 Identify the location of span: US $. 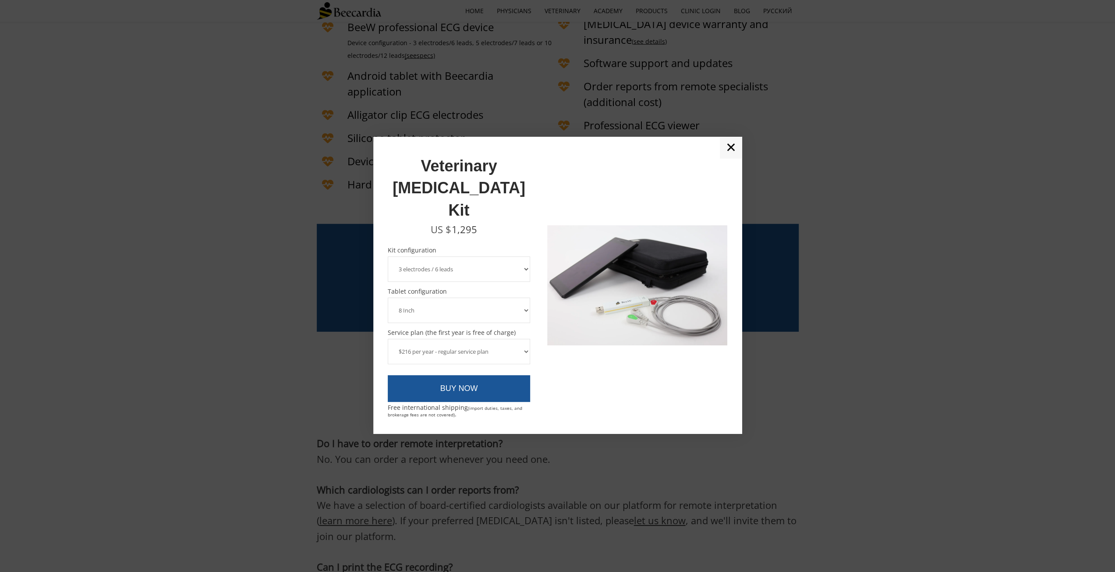
(441, 229).